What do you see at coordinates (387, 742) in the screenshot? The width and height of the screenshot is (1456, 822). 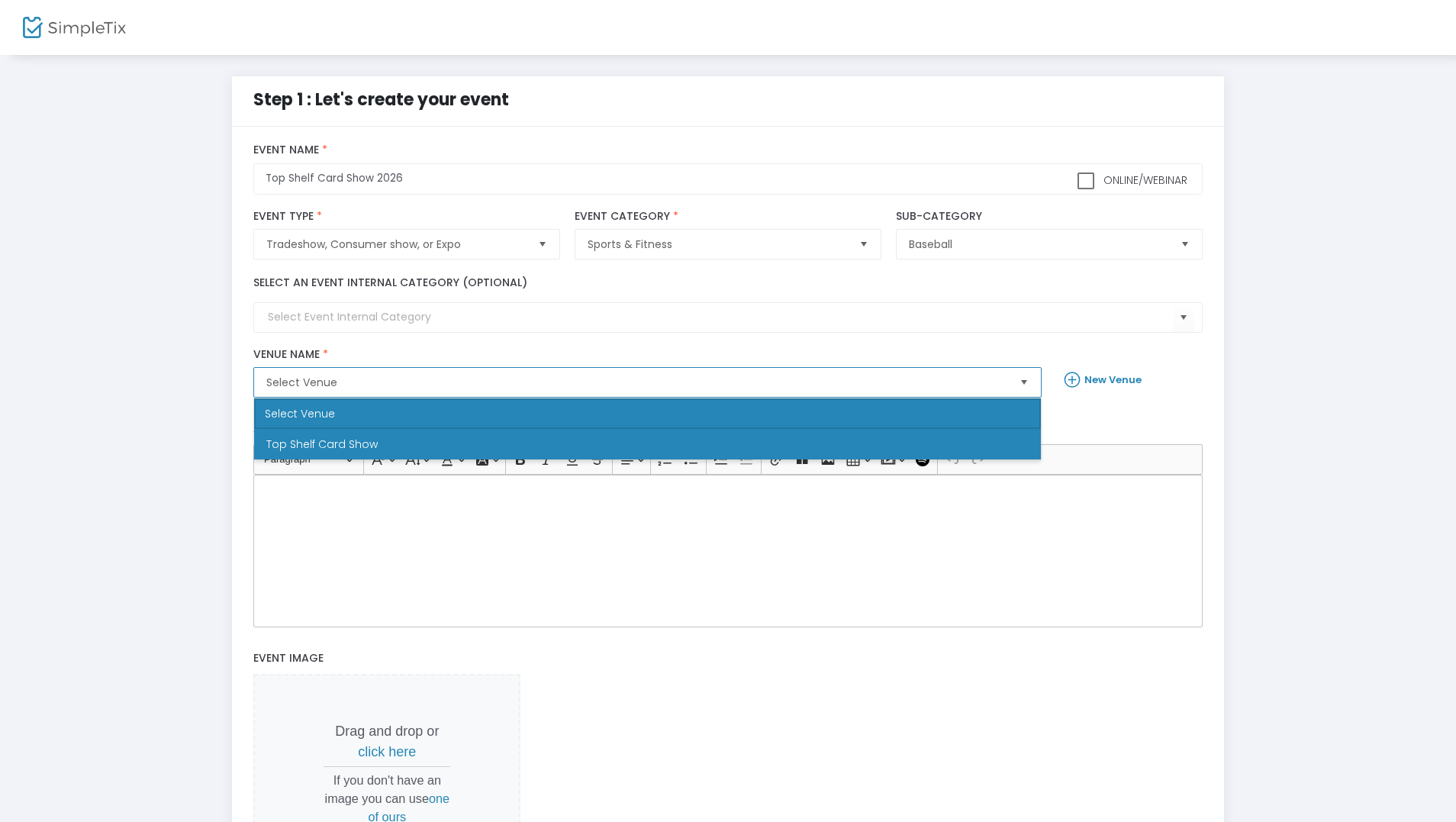 I see `p: Drag and drop or` at bounding box center [387, 742].